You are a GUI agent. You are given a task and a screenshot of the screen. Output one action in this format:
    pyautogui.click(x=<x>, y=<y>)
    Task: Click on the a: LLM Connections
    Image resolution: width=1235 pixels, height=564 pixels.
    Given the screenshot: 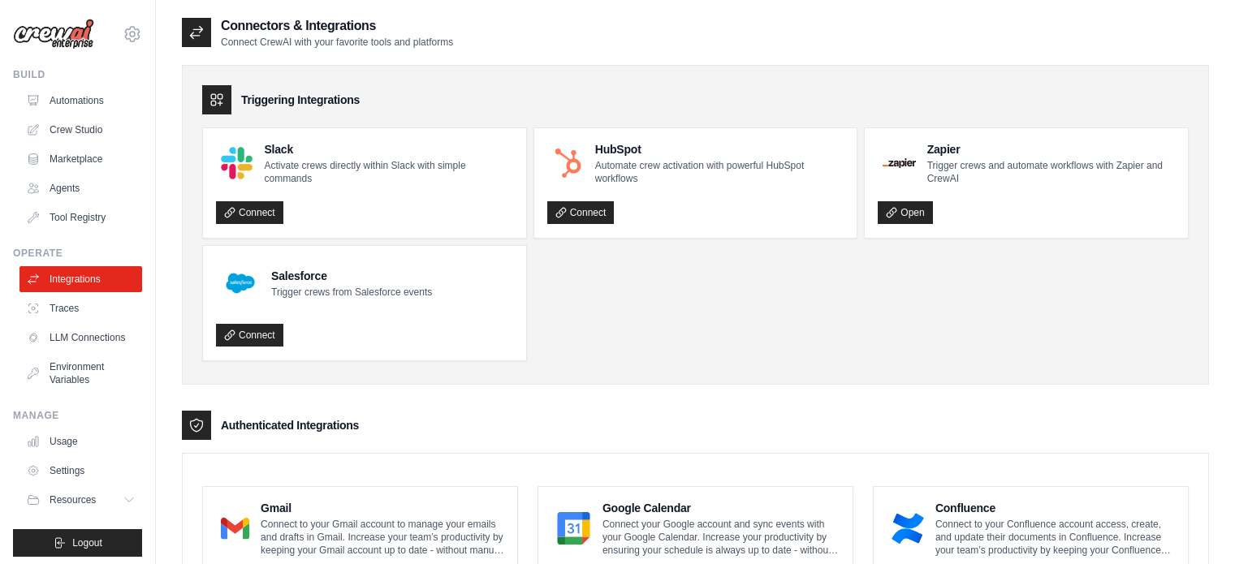 What is the action you would take?
    pyautogui.click(x=80, y=338)
    